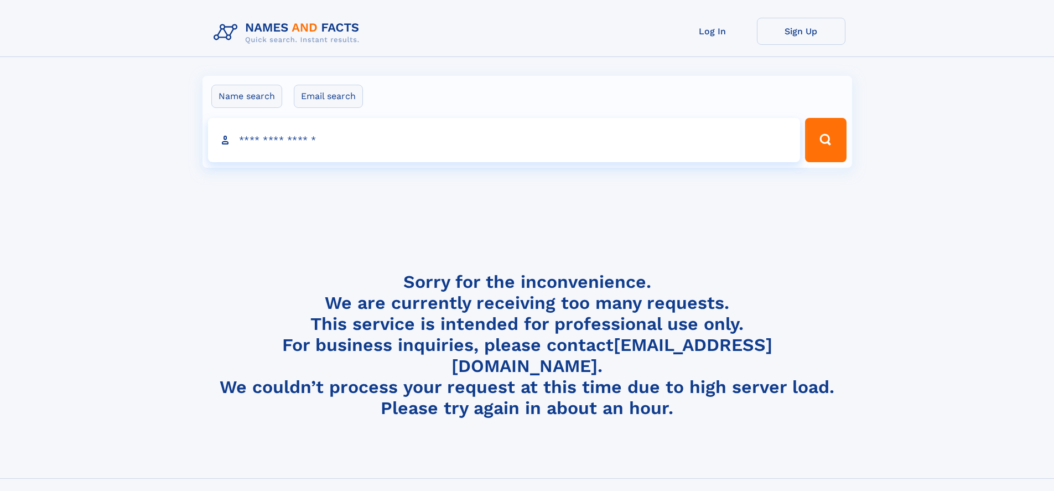  What do you see at coordinates (247, 96) in the screenshot?
I see `label: Name search` at bounding box center [247, 96].